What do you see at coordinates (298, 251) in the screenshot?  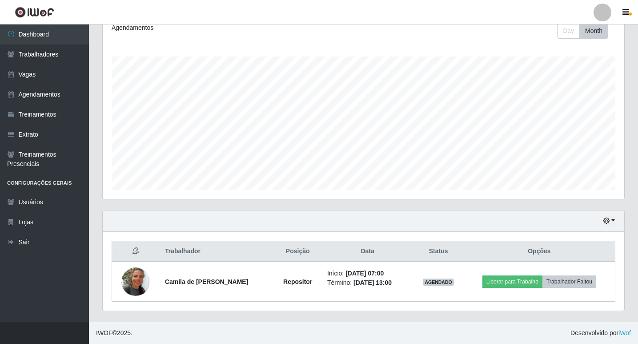 I see `th: Posição` at bounding box center [298, 251].